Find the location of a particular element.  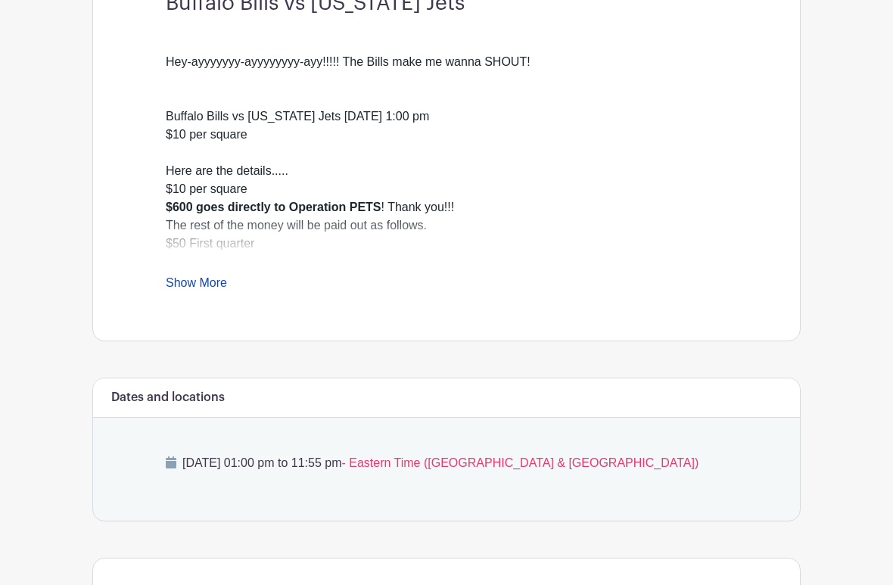

div: $10 per square is located at coordinates (447, 189).